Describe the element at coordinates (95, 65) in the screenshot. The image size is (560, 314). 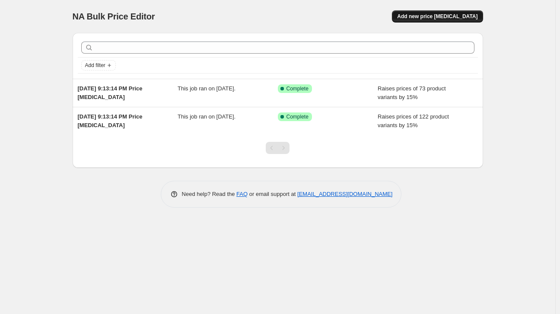
I see `span: Add filter` at that location.